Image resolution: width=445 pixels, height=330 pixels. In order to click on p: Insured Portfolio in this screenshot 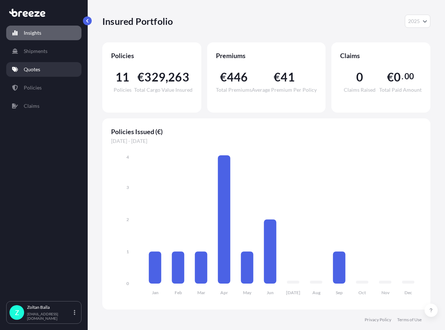, I will do `click(137, 21)`.